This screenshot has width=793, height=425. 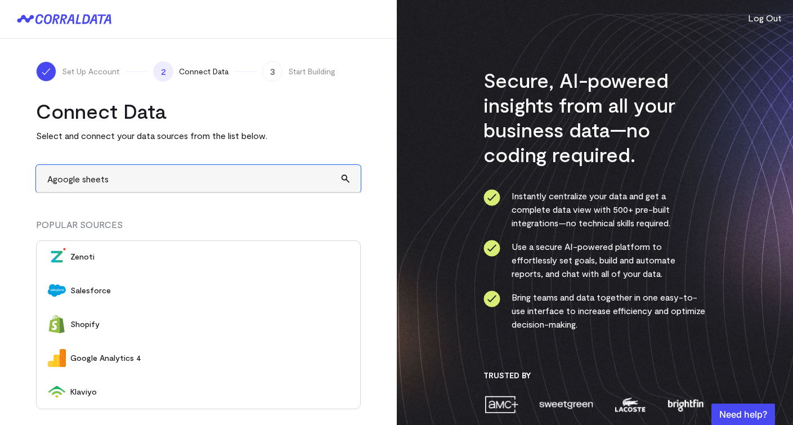 I want to click on h3: Trusted By, so click(x=594, y=375).